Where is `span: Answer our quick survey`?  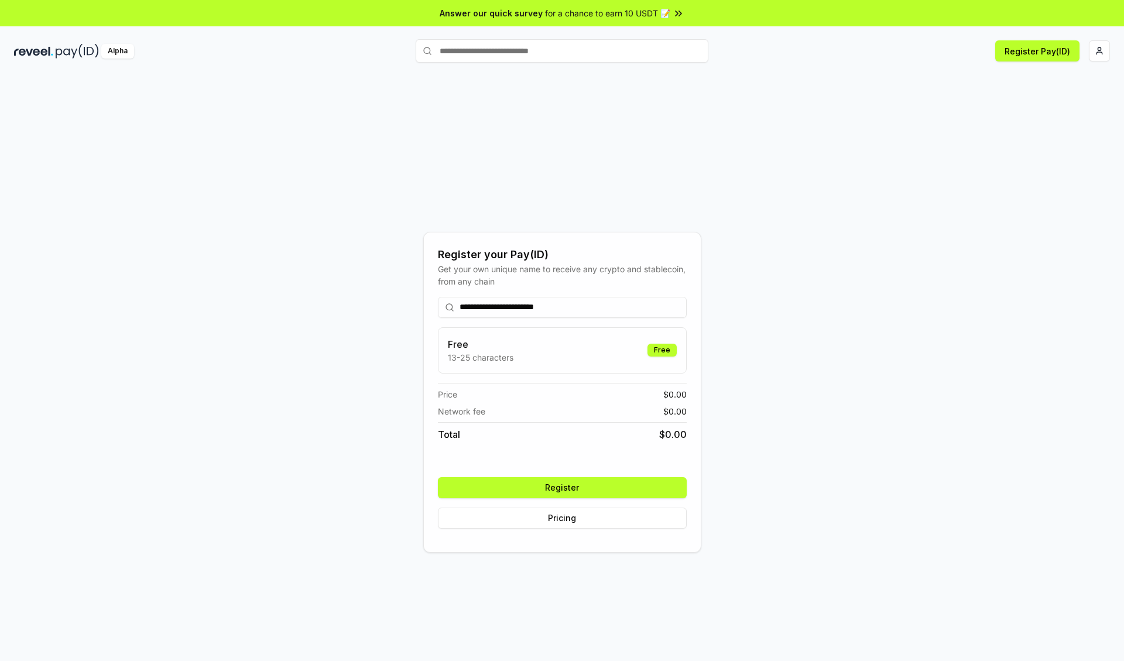
span: Answer our quick survey is located at coordinates (491, 13).